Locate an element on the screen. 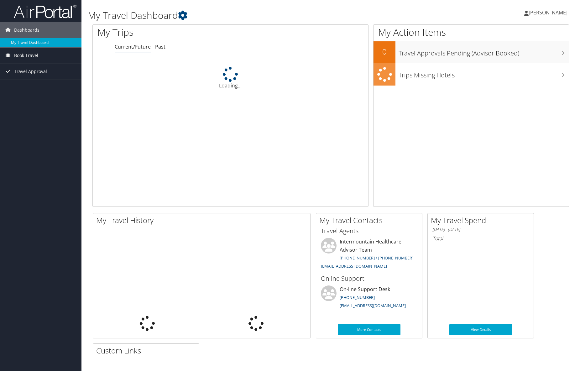 The width and height of the screenshot is (580, 371). a: Trips Missing Hotels is located at coordinates (471, 74).